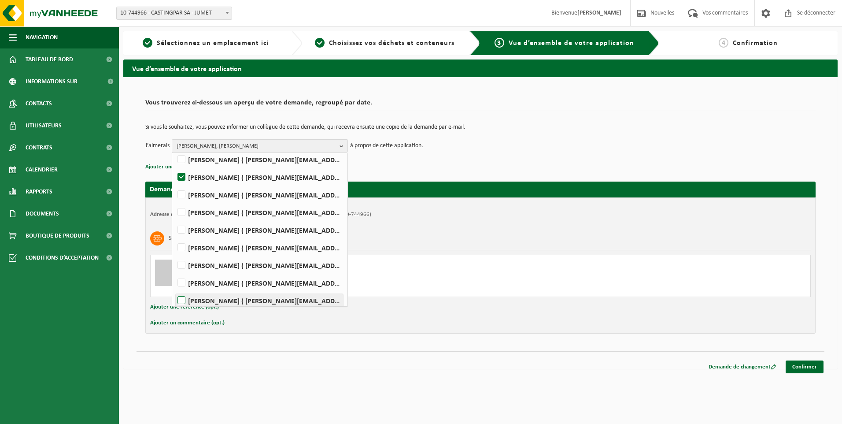 The height and width of the screenshot is (424, 842). Describe the element at coordinates (62, 258) in the screenshot. I see `span: Conditions d’acceptation` at that location.